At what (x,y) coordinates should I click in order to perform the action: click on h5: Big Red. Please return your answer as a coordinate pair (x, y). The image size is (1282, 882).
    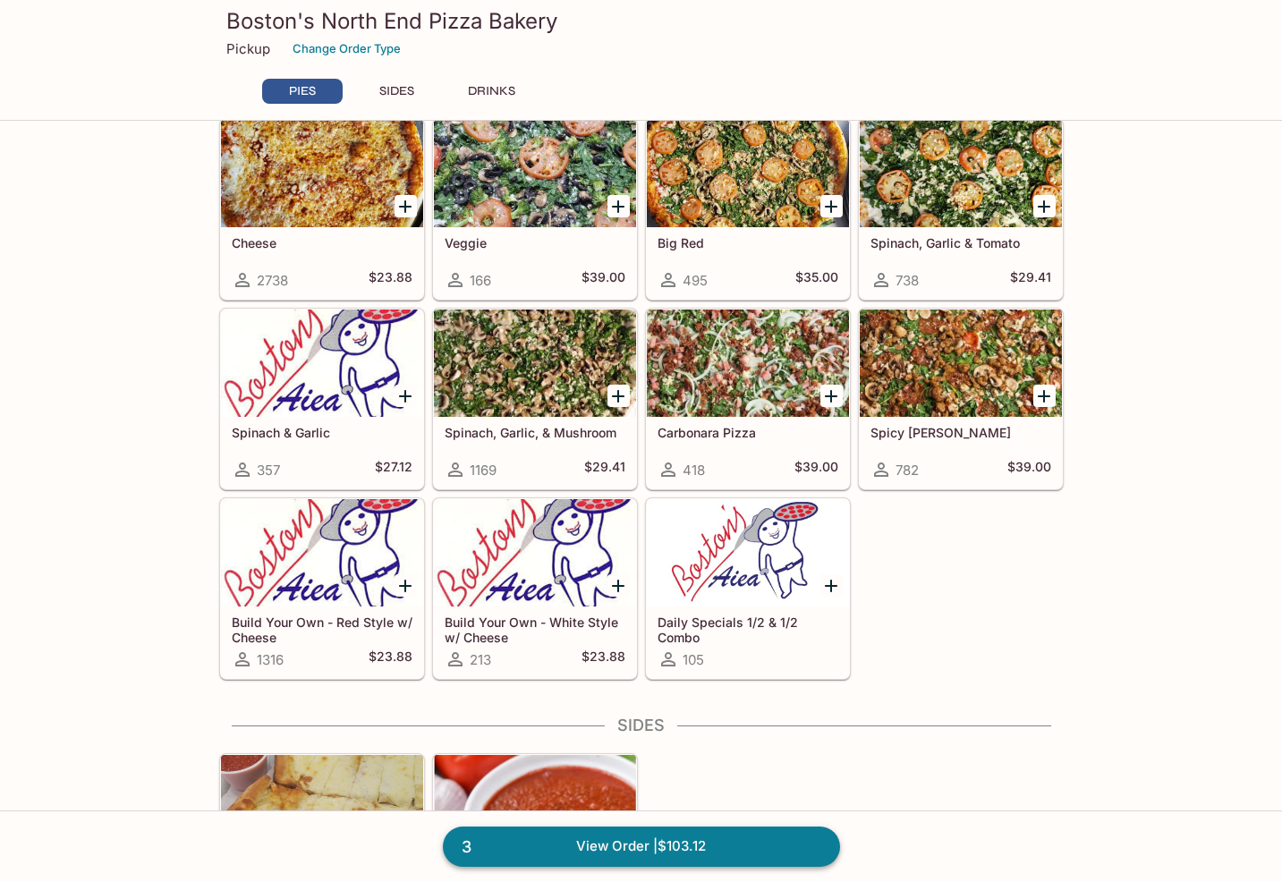
    Looking at the image, I should click on (748, 242).